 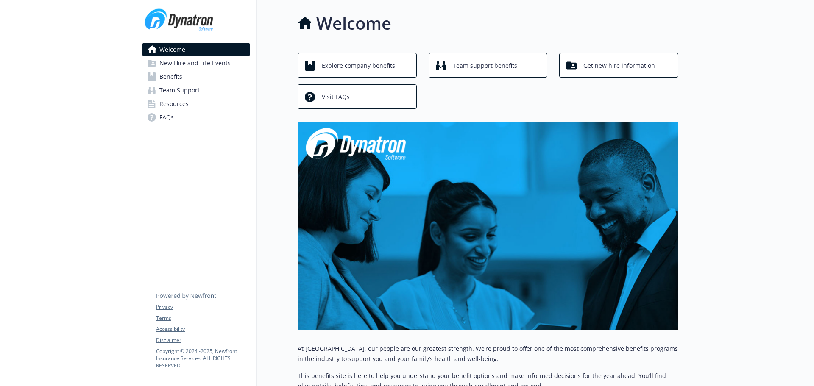 I want to click on button: Explore company benefits, so click(x=357, y=65).